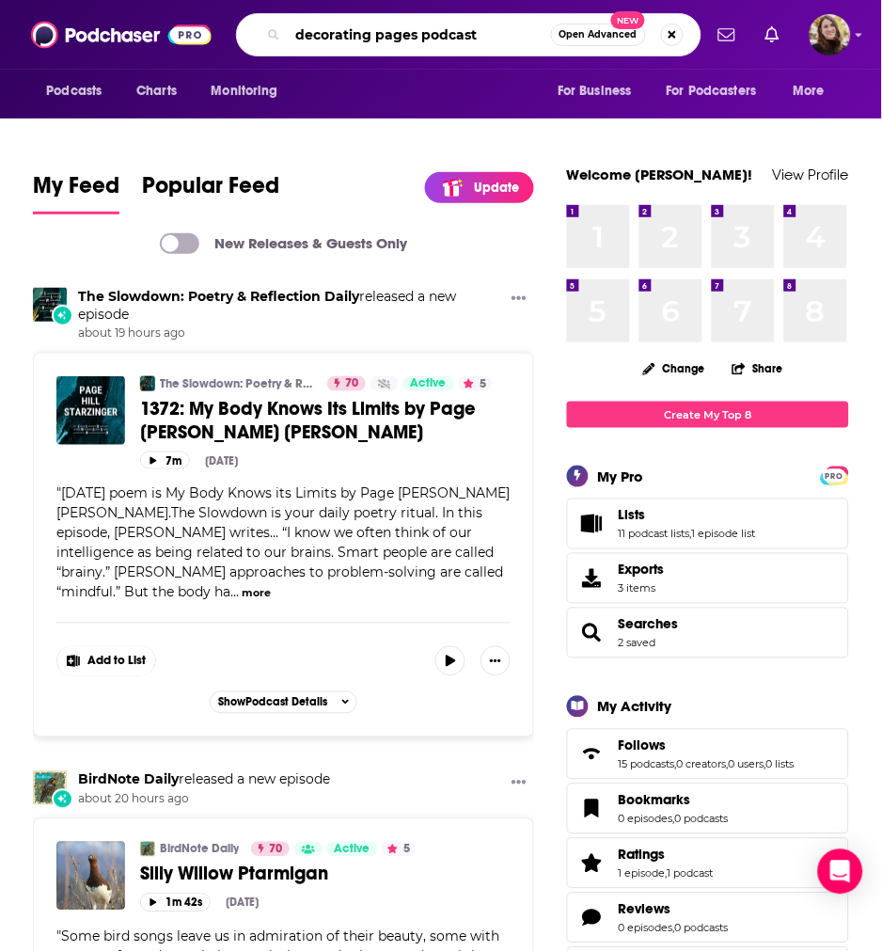  What do you see at coordinates (90, 410) in the screenshot?
I see `a: 1372: My Body Knows Its Limits by Page Hill Starzinger` at bounding box center [90, 410].